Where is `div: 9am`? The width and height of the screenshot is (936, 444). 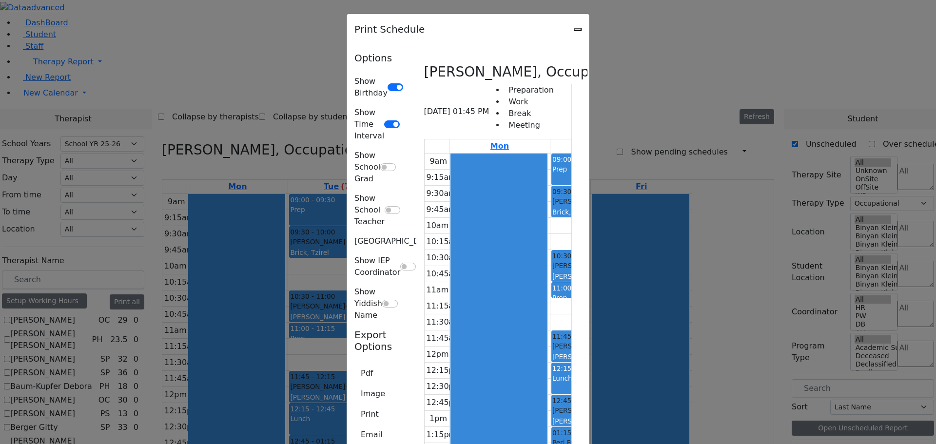 div: 9am is located at coordinates (438, 161).